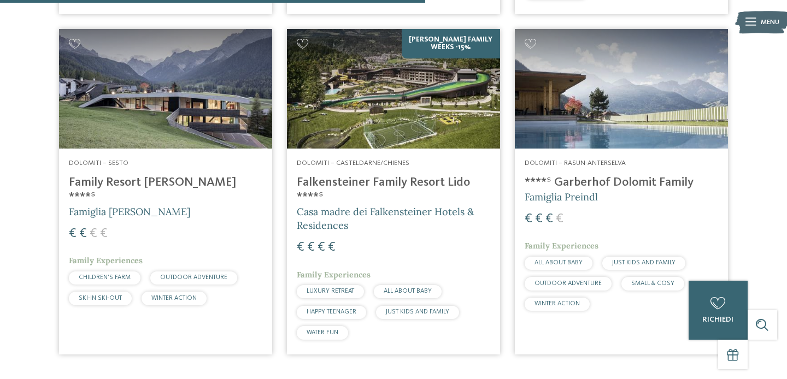 The width and height of the screenshot is (787, 379). What do you see at coordinates (385, 219) in the screenshot?
I see `span: Casa madre dei Falkensteiner Hotels & Residences` at bounding box center [385, 219].